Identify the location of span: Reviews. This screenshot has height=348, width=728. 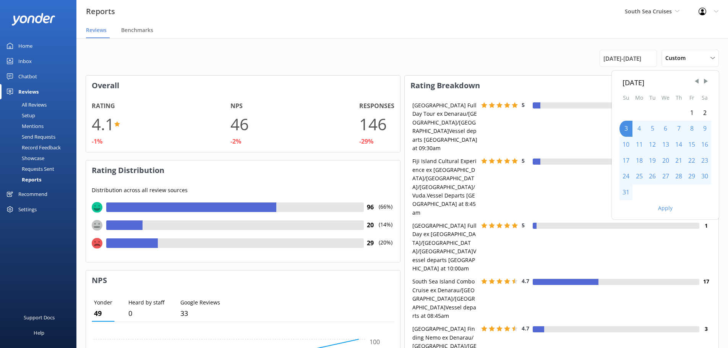
(96, 30).